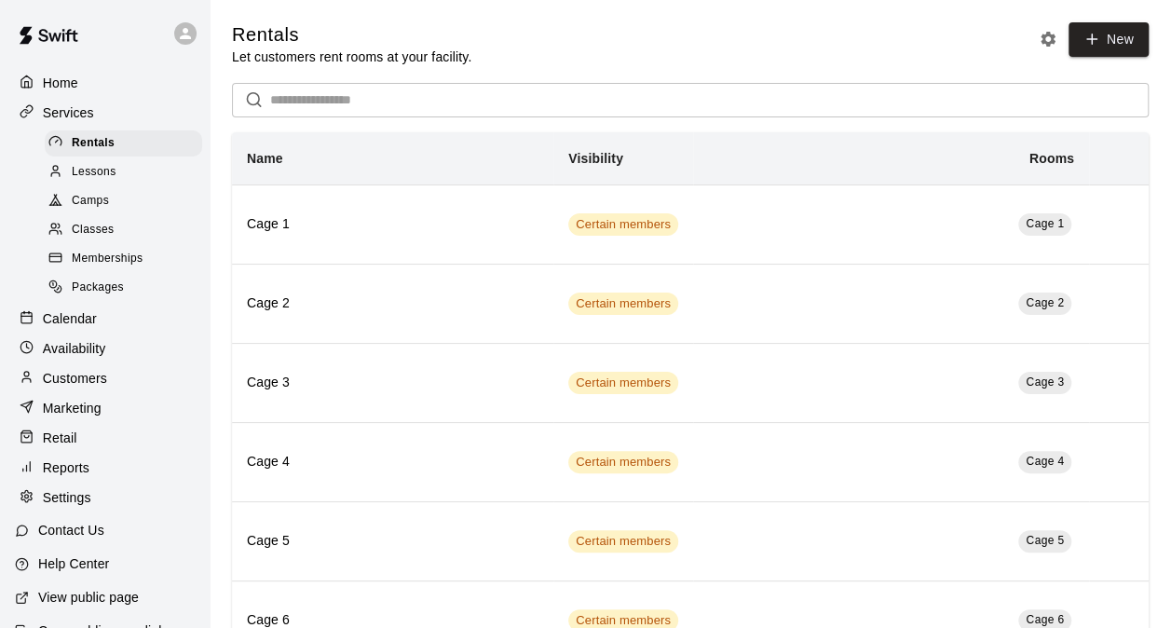 The width and height of the screenshot is (1171, 628). Describe the element at coordinates (104, 348) in the screenshot. I see `div: Availability` at that location.